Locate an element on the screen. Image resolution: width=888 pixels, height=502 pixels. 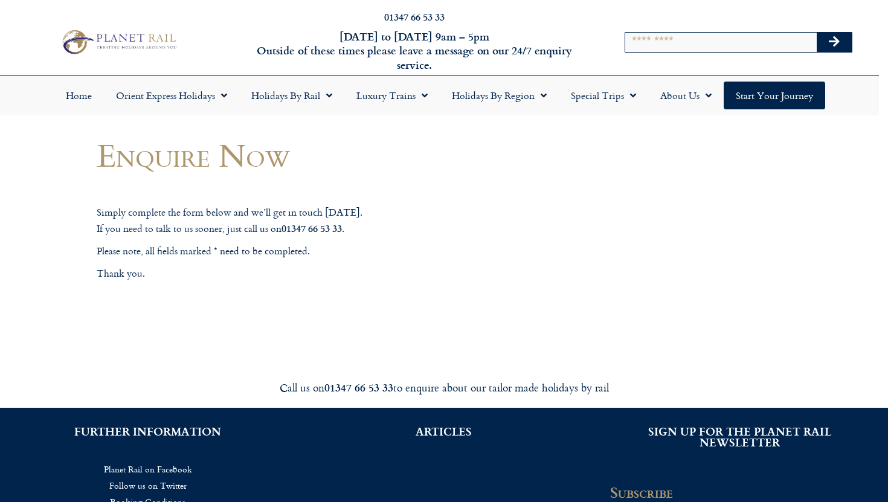
div: Call us on to enquire about our tailor made holidays by rail is located at coordinates (444, 387).